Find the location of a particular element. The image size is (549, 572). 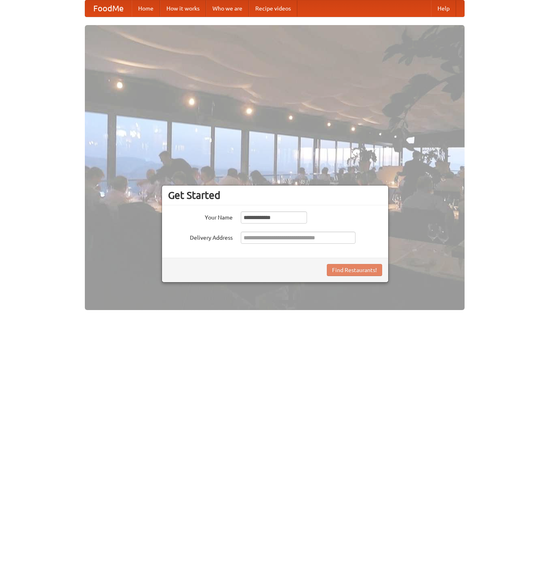

h3: Get Started is located at coordinates (275, 195).